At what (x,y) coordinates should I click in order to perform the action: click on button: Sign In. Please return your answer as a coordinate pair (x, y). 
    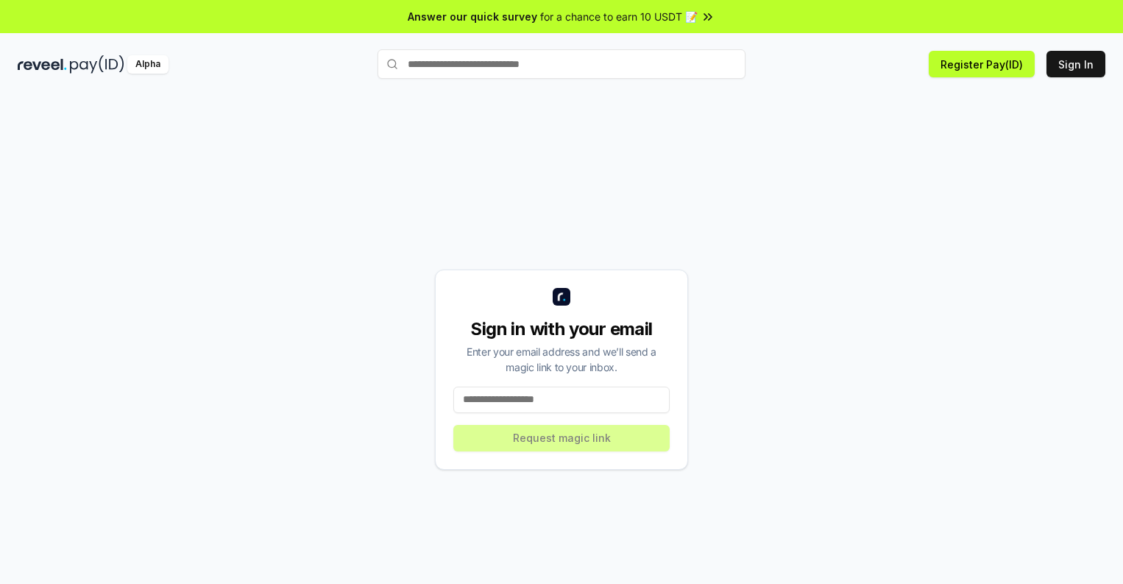
    Looking at the image, I should click on (1076, 64).